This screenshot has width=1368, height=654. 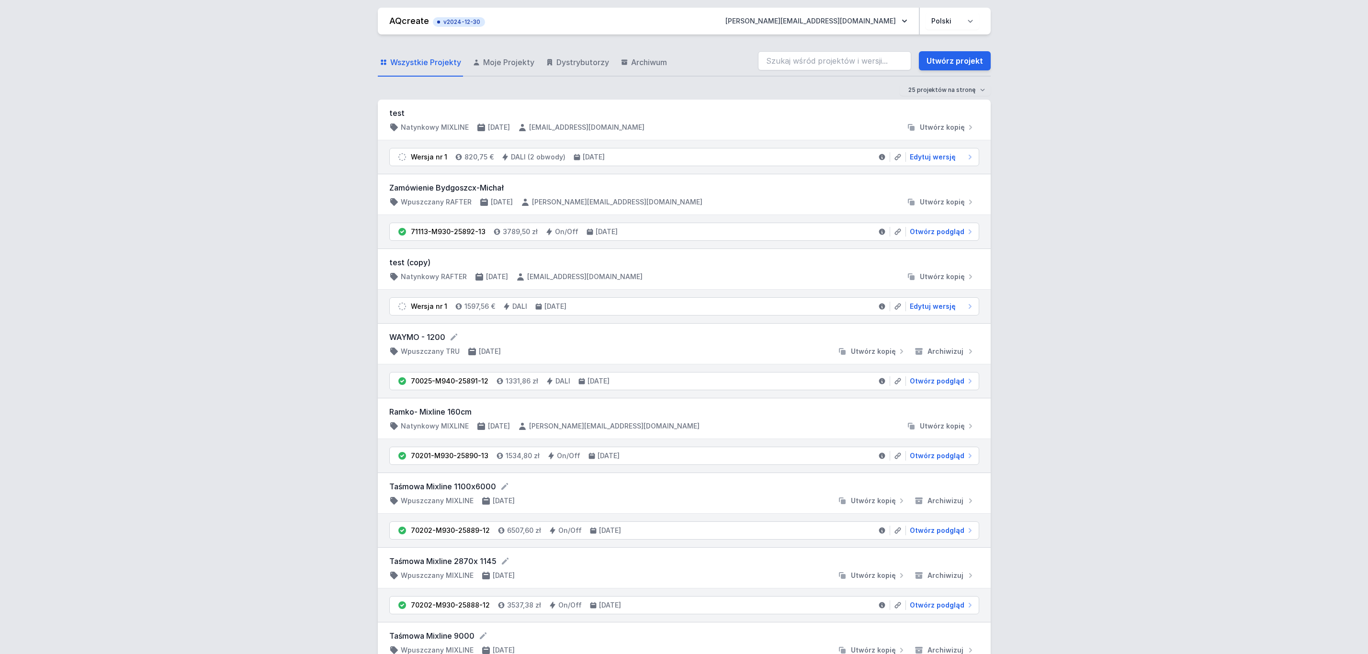 What do you see at coordinates (426, 62) in the screenshot?
I see `span: Wszystkie Projekty` at bounding box center [426, 62].